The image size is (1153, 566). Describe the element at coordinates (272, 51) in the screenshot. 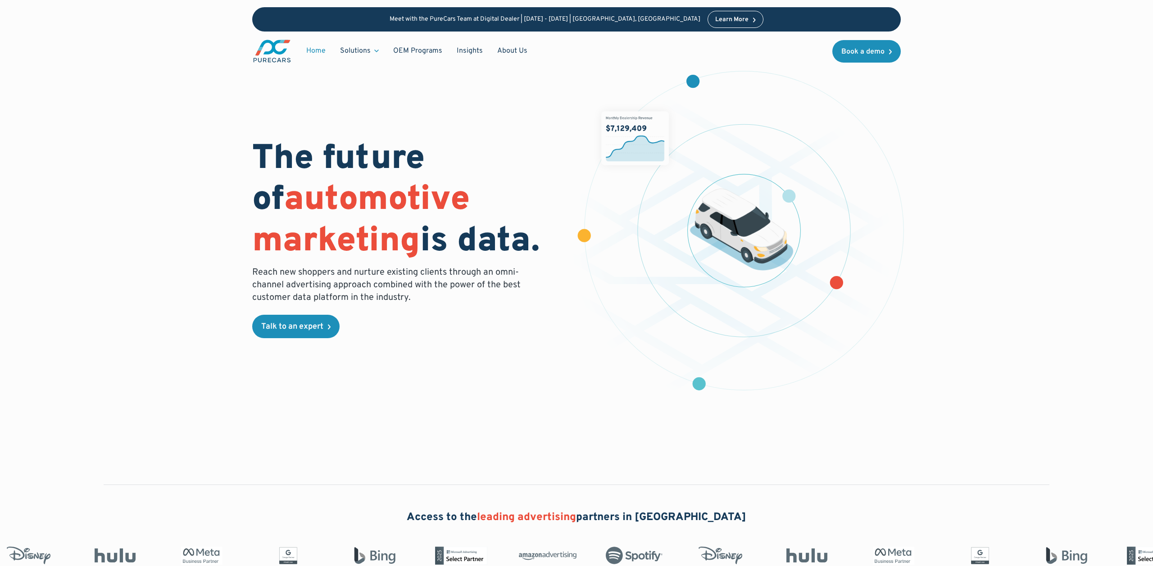

I see `a: main` at that location.